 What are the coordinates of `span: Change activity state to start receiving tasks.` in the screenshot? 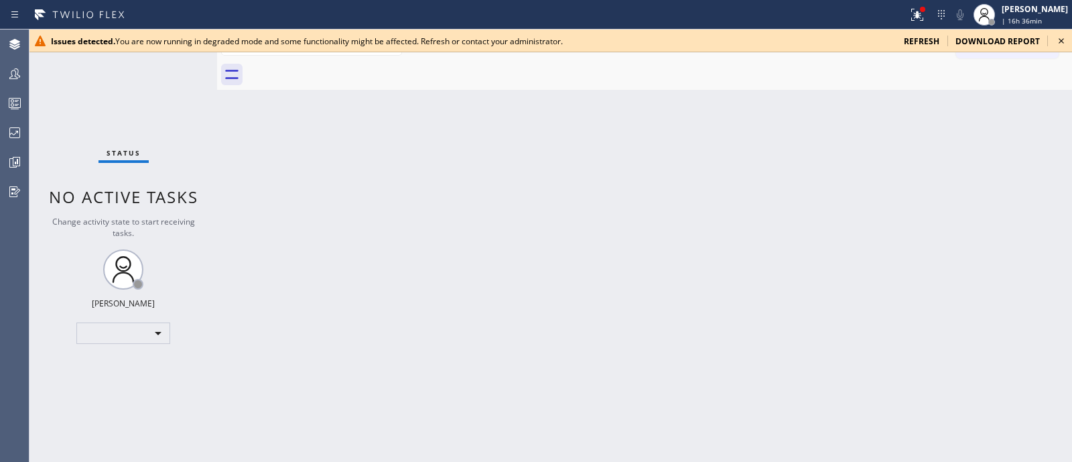 It's located at (123, 227).